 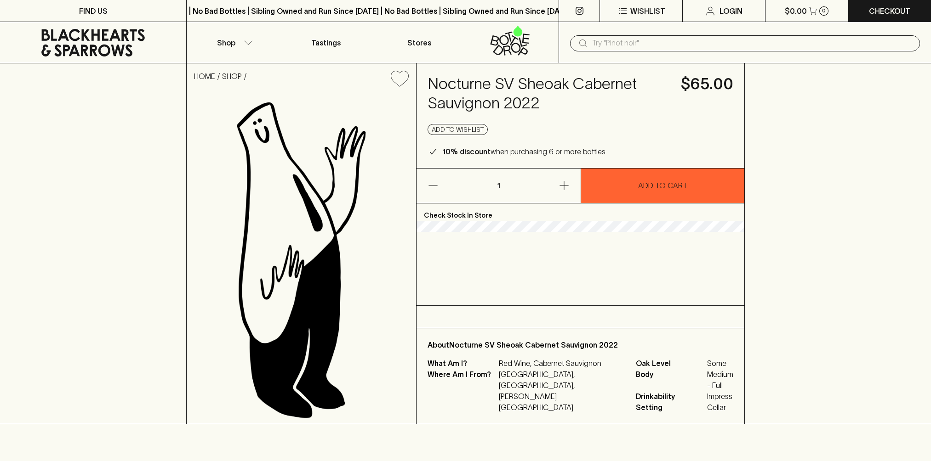 I want to click on p: Stores, so click(x=419, y=43).